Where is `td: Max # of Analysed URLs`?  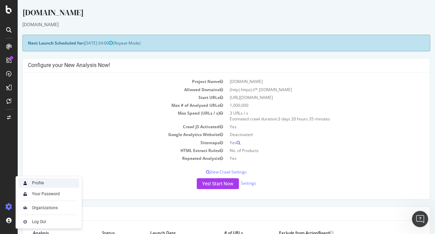
td: Max # of Analysed URLs is located at coordinates (109, 105).